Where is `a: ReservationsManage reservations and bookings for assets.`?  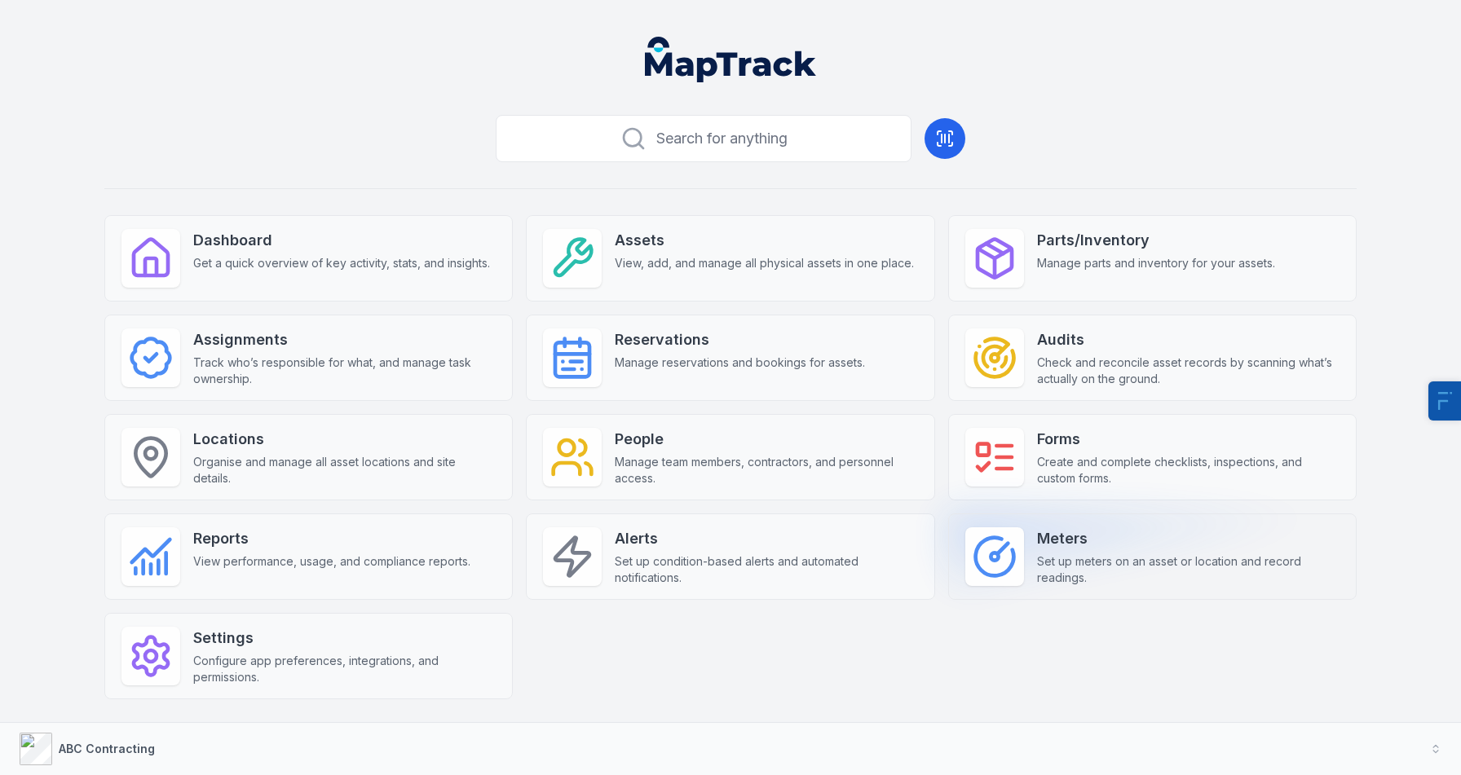
a: ReservationsManage reservations and bookings for assets. is located at coordinates (730, 358).